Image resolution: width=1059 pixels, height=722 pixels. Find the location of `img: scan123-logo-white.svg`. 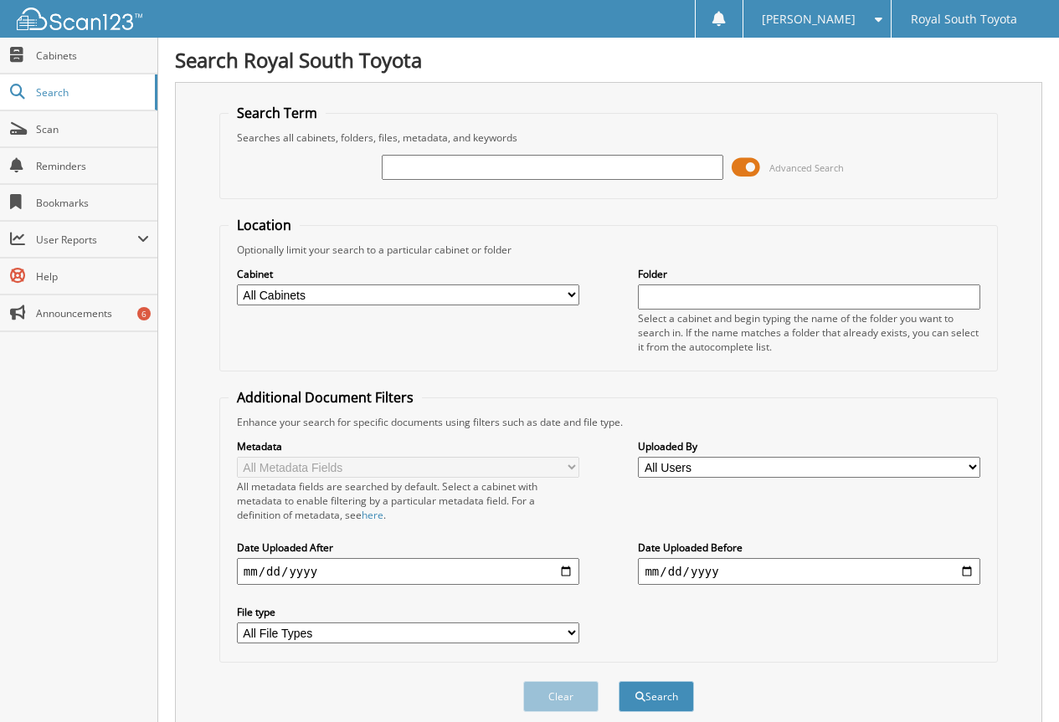

img: scan123-logo-white.svg is located at coordinates (80, 18).